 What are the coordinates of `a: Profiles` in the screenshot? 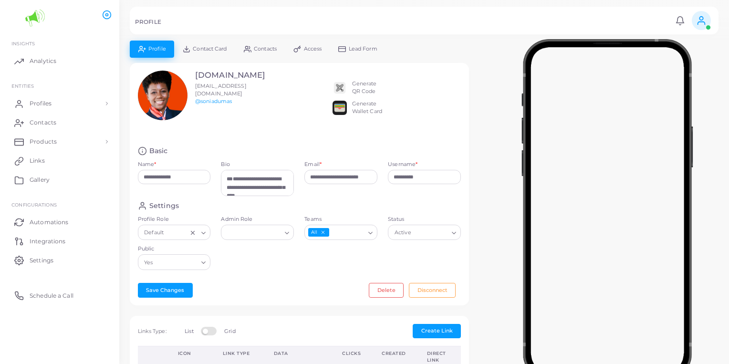 It's located at (60, 104).